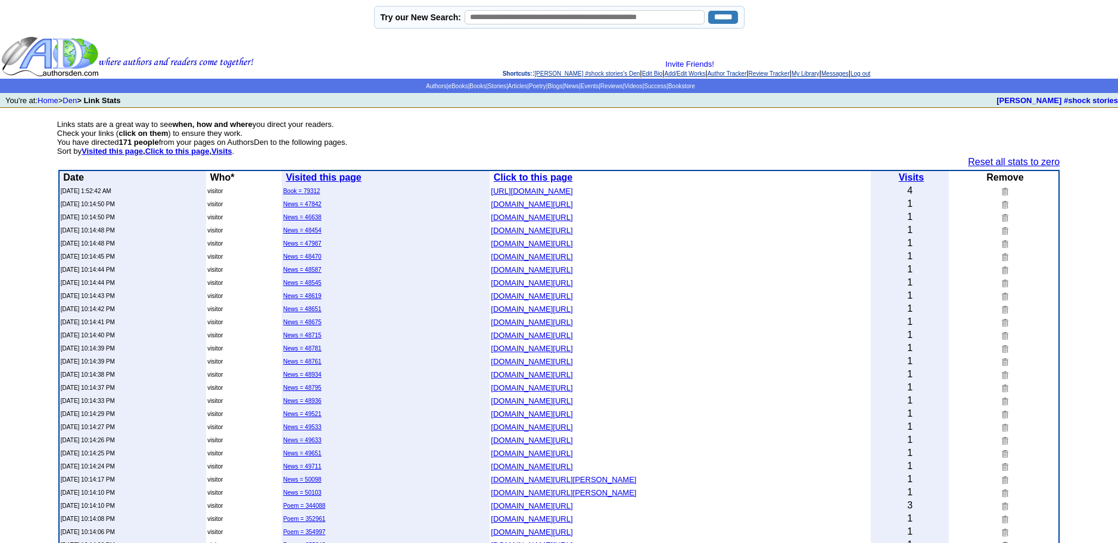 This screenshot has height=543, width=1118. What do you see at coordinates (302, 243) in the screenshot?
I see `a: News = 47987` at bounding box center [302, 243].